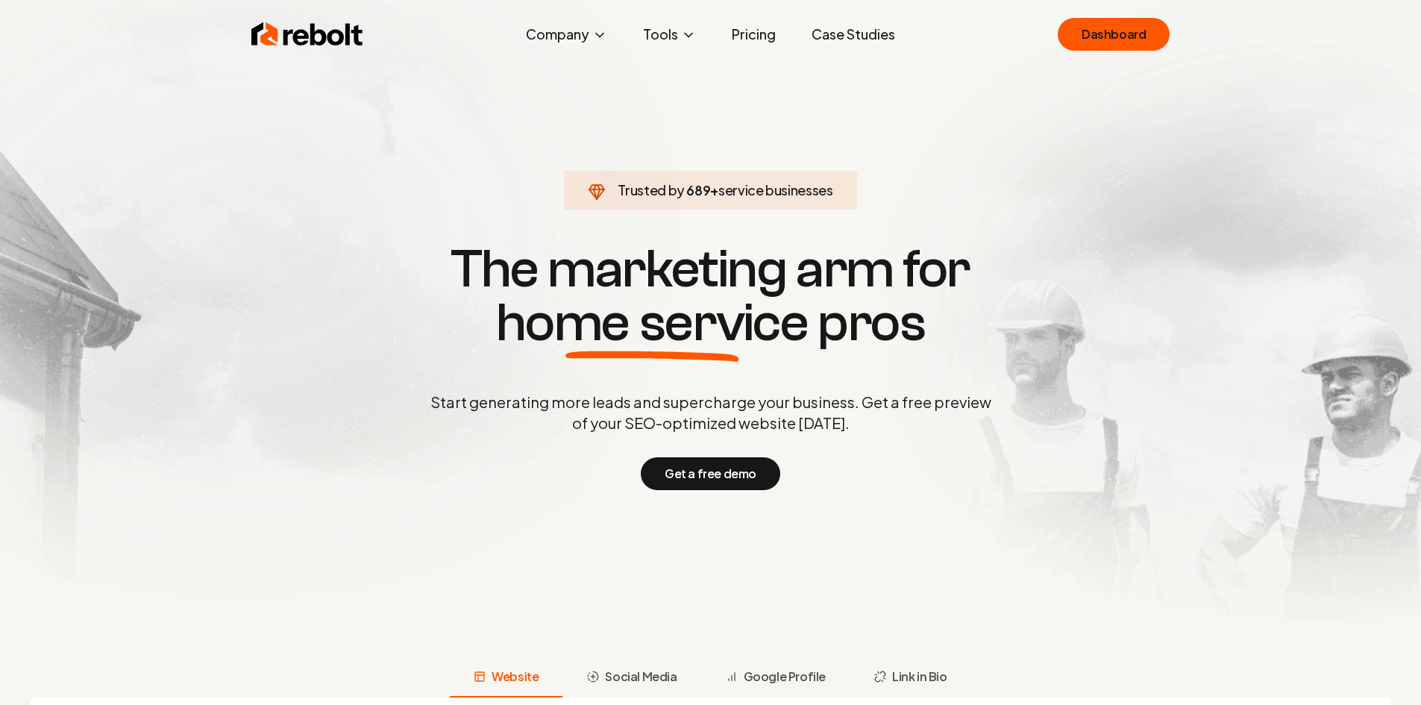  I want to click on button: Google Profile, so click(775, 678).